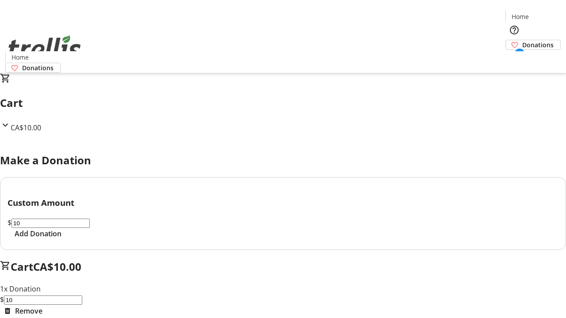 Image resolution: width=566 pixels, height=318 pixels. I want to click on img: Orient E2E Organization DZeOS9eTtn's Logo, so click(45, 48).